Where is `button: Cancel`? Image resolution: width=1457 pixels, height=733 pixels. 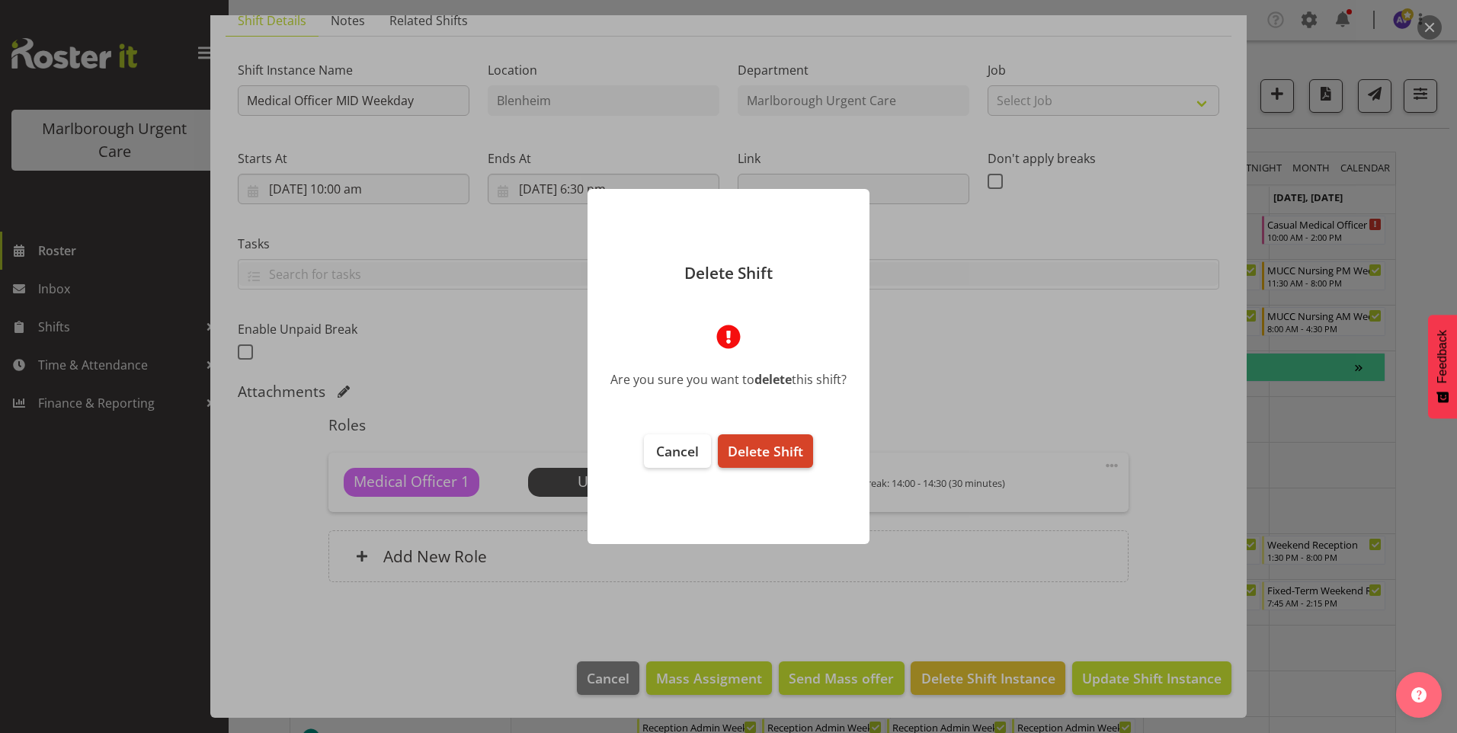
button: Cancel is located at coordinates (677, 451).